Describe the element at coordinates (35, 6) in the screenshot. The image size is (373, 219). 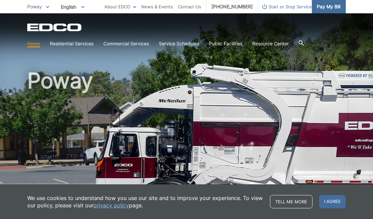
I see `span: Poway` at that location.